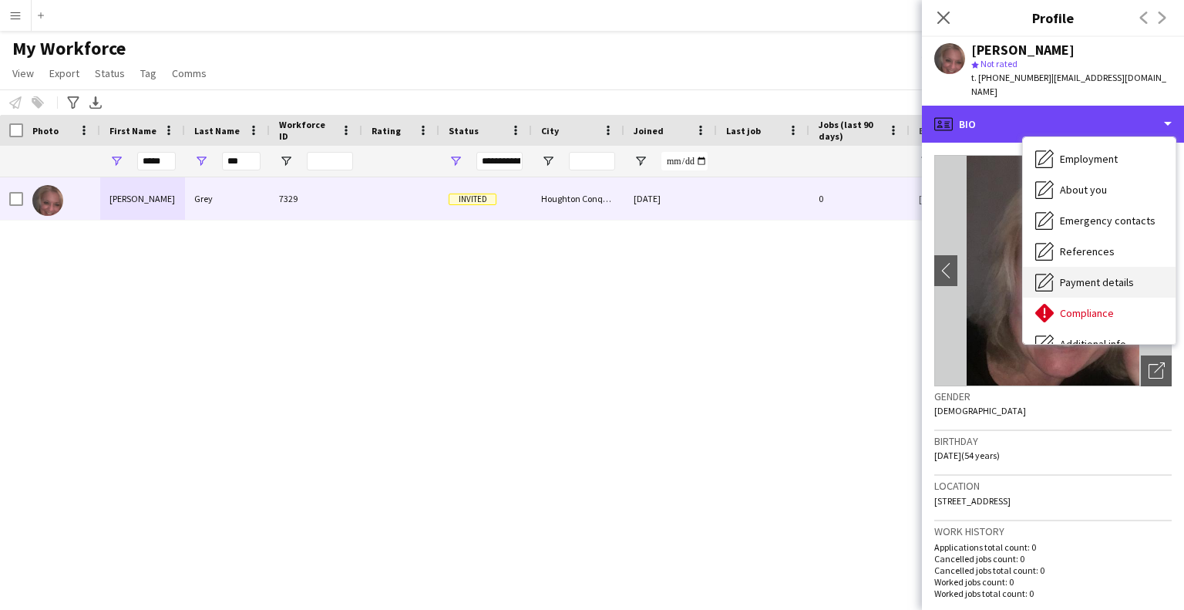 Image resolution: width=1184 pixels, height=610 pixels. What do you see at coordinates (1088, 159) in the screenshot?
I see `span: Employment` at bounding box center [1088, 159].